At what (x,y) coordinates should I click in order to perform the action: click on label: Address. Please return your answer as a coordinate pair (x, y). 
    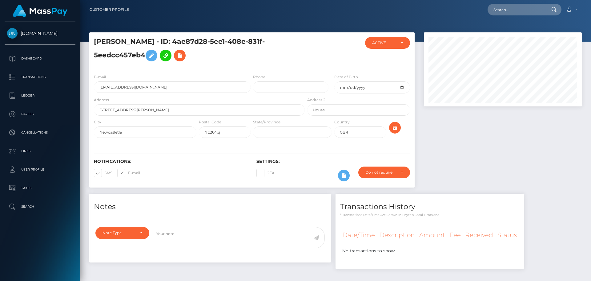
    Looking at the image, I should click on (101, 100).